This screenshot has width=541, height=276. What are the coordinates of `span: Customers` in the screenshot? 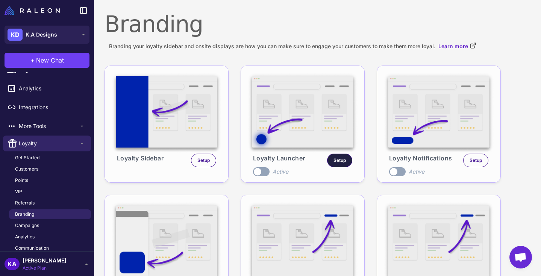 It's located at (27, 169).